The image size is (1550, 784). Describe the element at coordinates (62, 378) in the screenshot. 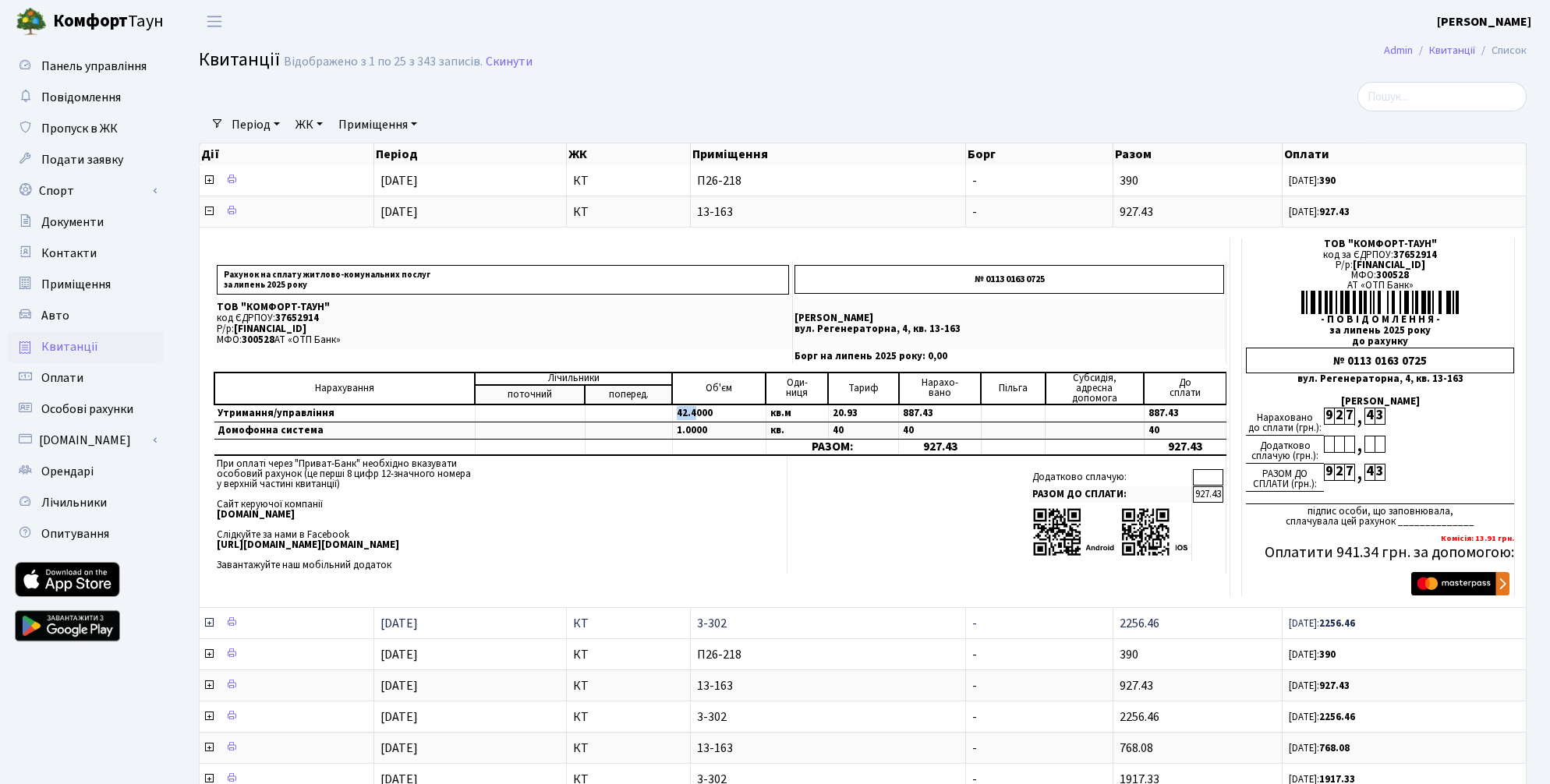

I see `span: Оплати` at that location.